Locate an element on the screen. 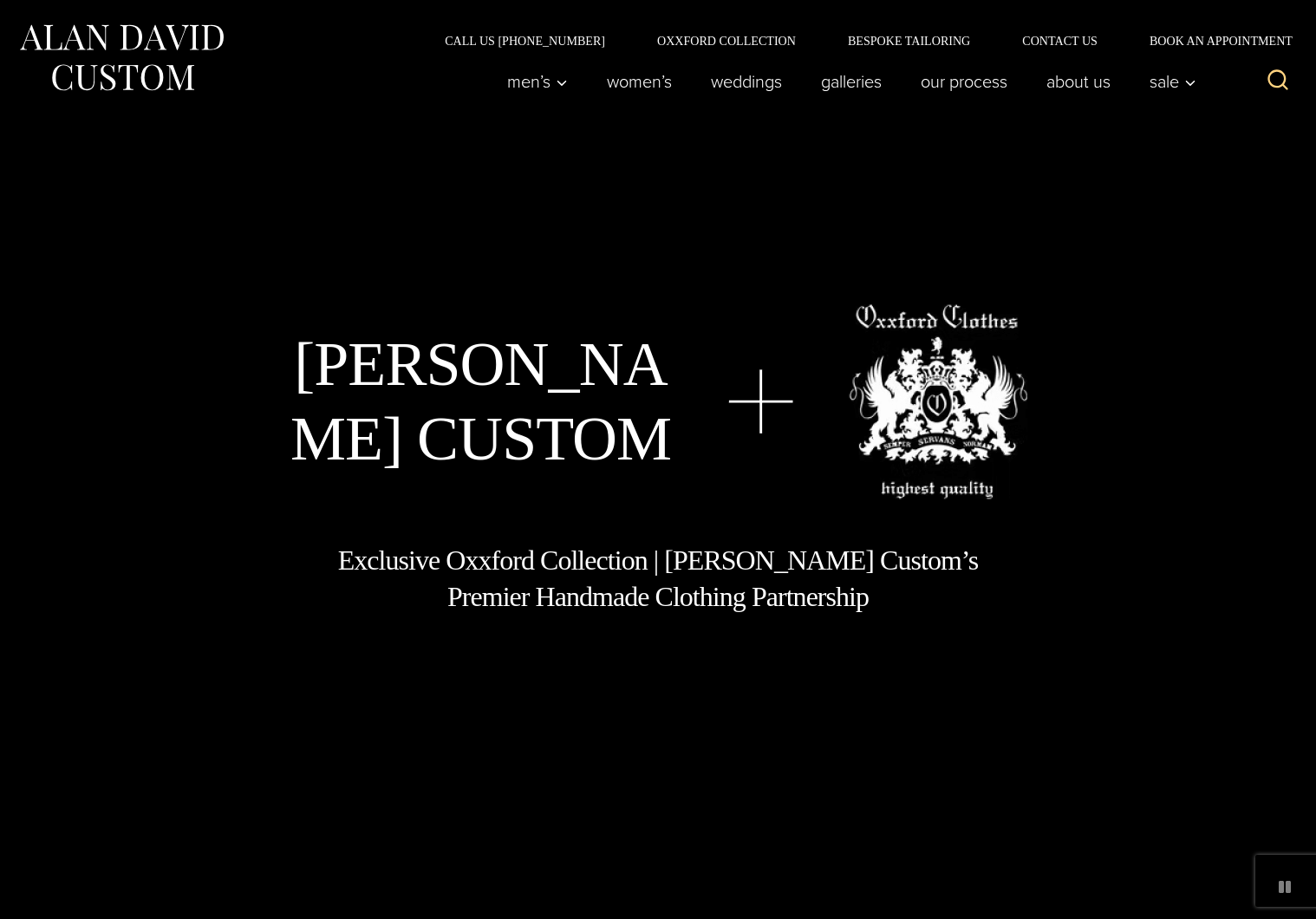 The image size is (1316, 919). nav: Secondary Navigation is located at coordinates (858, 41).